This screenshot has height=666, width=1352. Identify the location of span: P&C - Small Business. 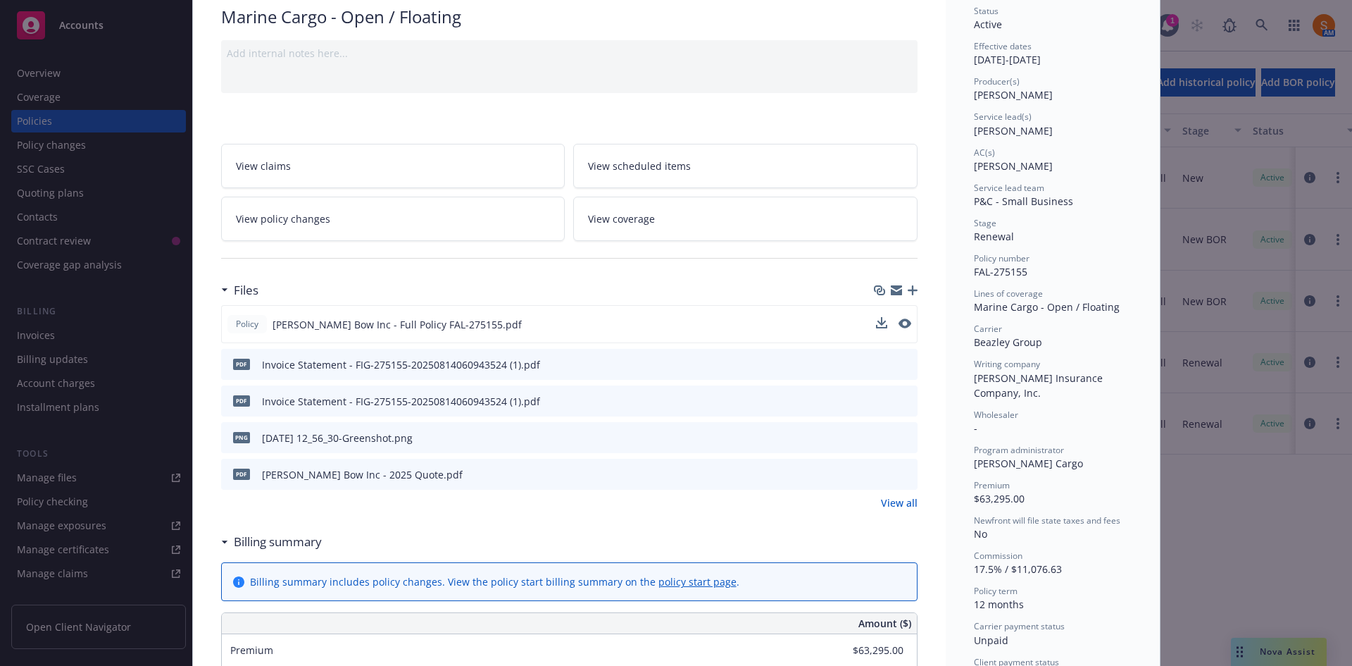
(1024, 201).